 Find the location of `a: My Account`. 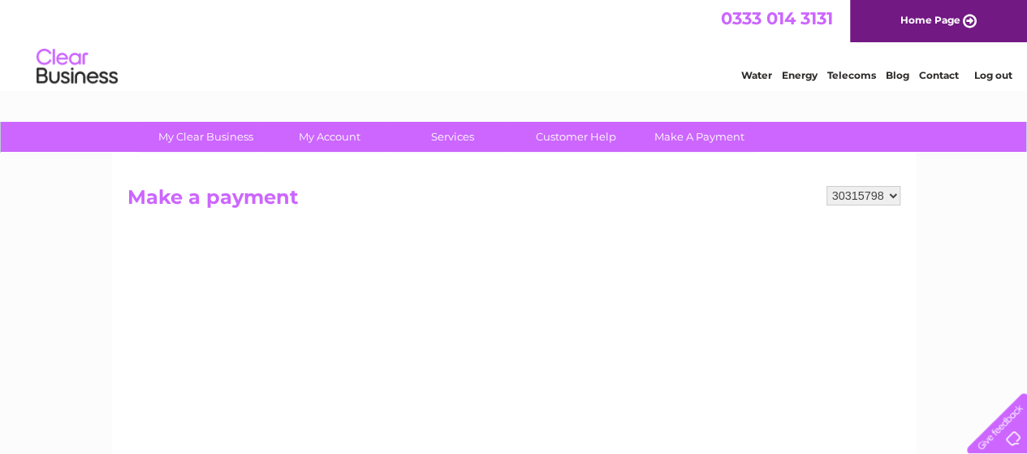

a: My Account is located at coordinates (329, 136).